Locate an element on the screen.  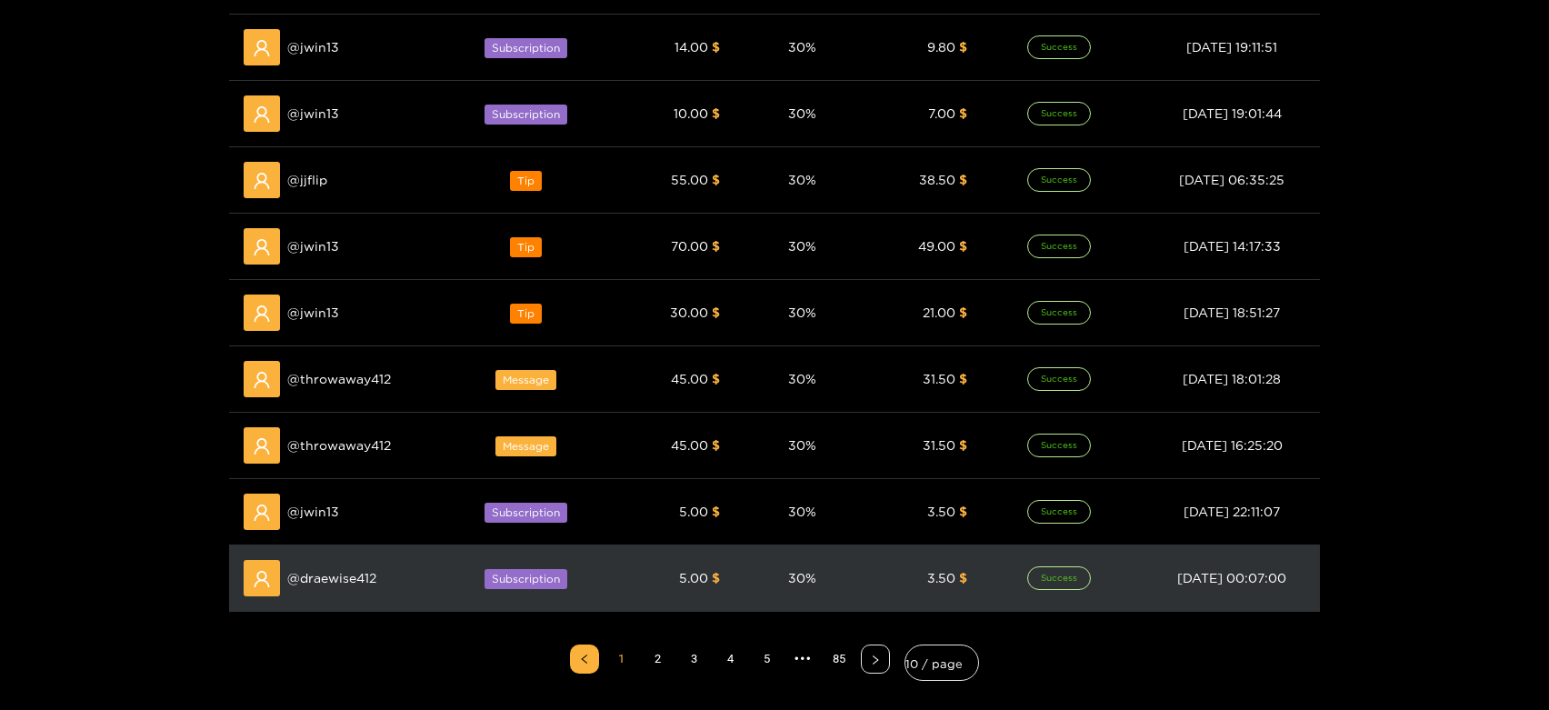
li: 2 is located at coordinates (657, 659).